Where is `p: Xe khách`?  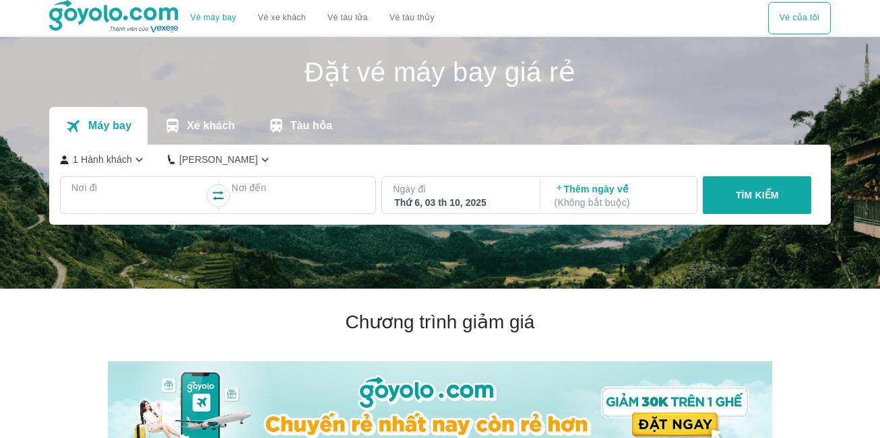 p: Xe khách is located at coordinates (210, 126).